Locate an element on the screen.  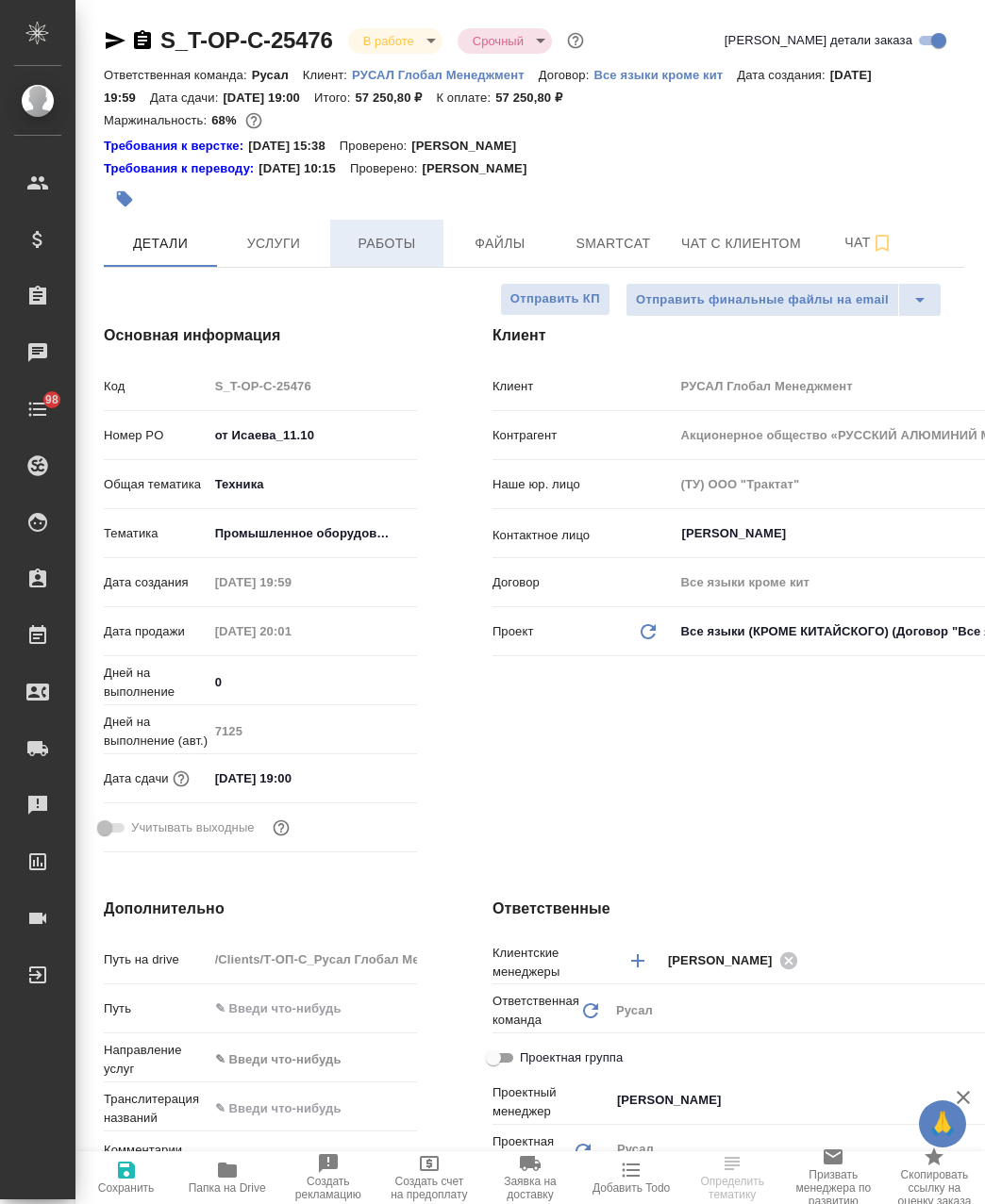
p: Тематика is located at coordinates (156, 534).